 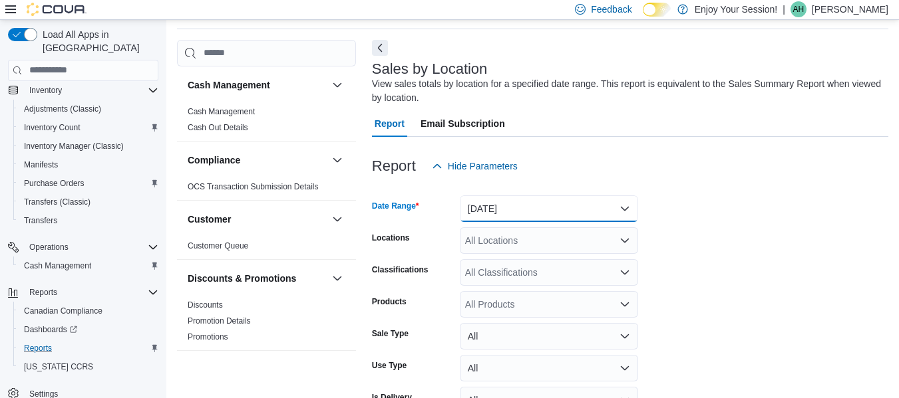 What do you see at coordinates (380, 48) in the screenshot?
I see `button: Next` at bounding box center [380, 48].